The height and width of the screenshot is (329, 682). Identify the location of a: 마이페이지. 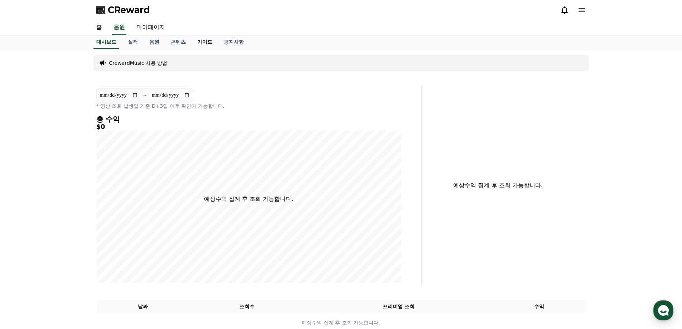
(151, 28).